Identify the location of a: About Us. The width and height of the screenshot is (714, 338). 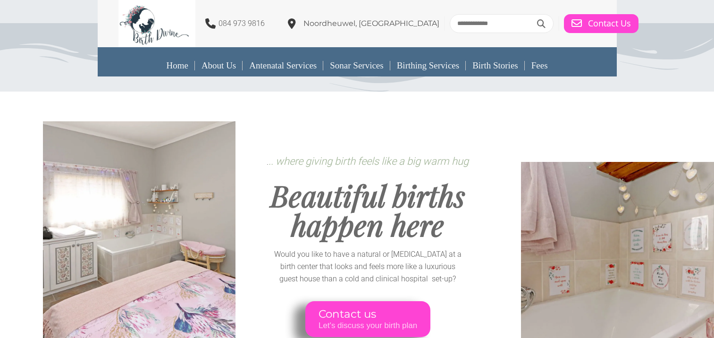
(219, 66).